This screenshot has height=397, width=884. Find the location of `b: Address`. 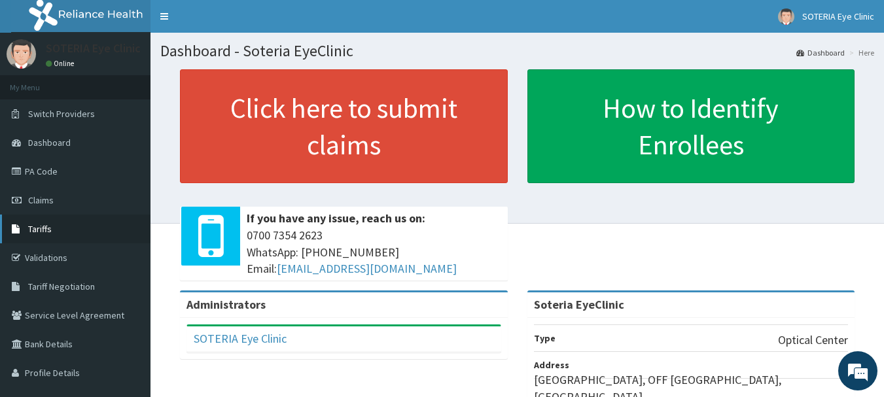

b: Address is located at coordinates (552, 365).